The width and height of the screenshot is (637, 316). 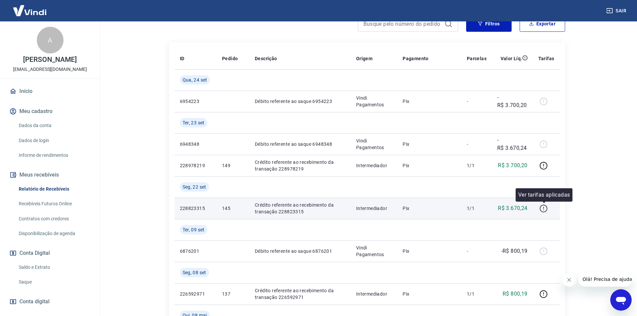 I want to click on span: Ter, 23 set, so click(x=194, y=123).